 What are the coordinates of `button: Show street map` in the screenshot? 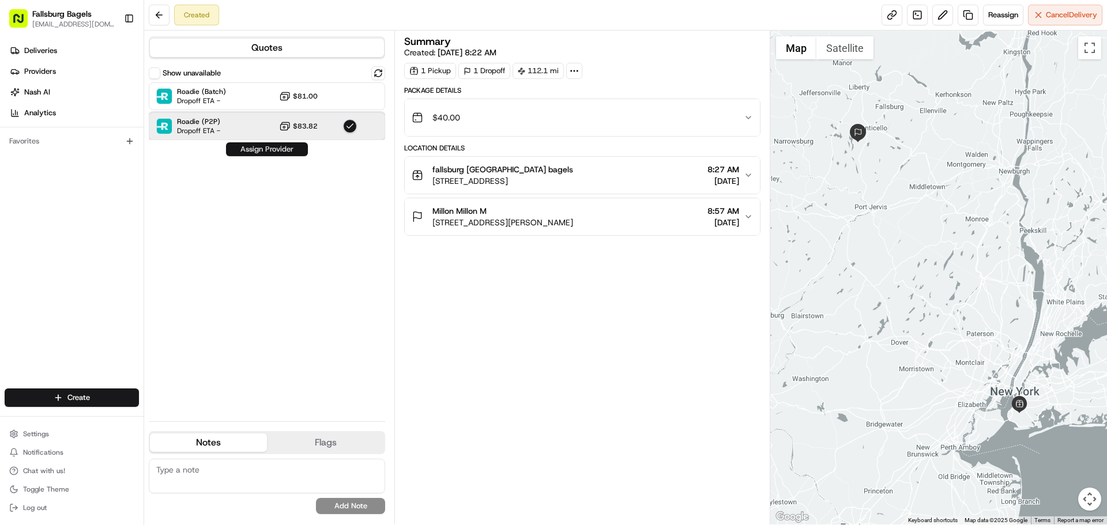 It's located at (797, 48).